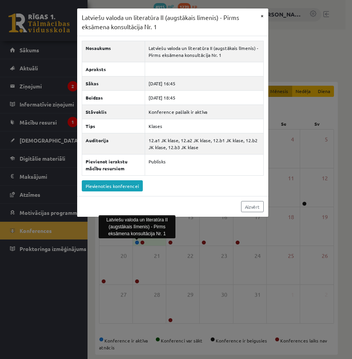  What do you see at coordinates (112, 185) in the screenshot?
I see `a: Pievienoties konferencei` at bounding box center [112, 185].